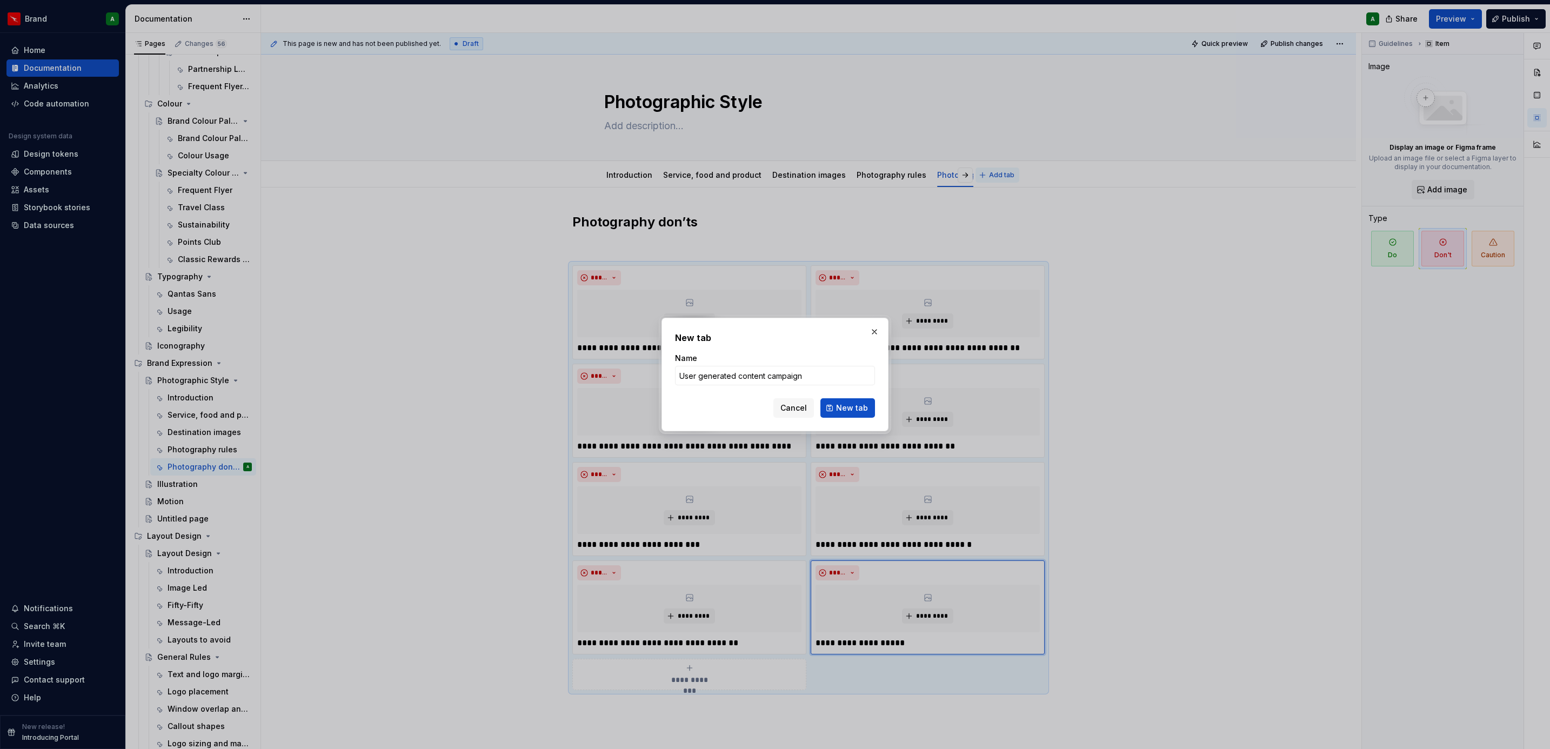 Image resolution: width=1550 pixels, height=749 pixels. Describe the element at coordinates (848, 408) in the screenshot. I see `button: New tab` at that location.